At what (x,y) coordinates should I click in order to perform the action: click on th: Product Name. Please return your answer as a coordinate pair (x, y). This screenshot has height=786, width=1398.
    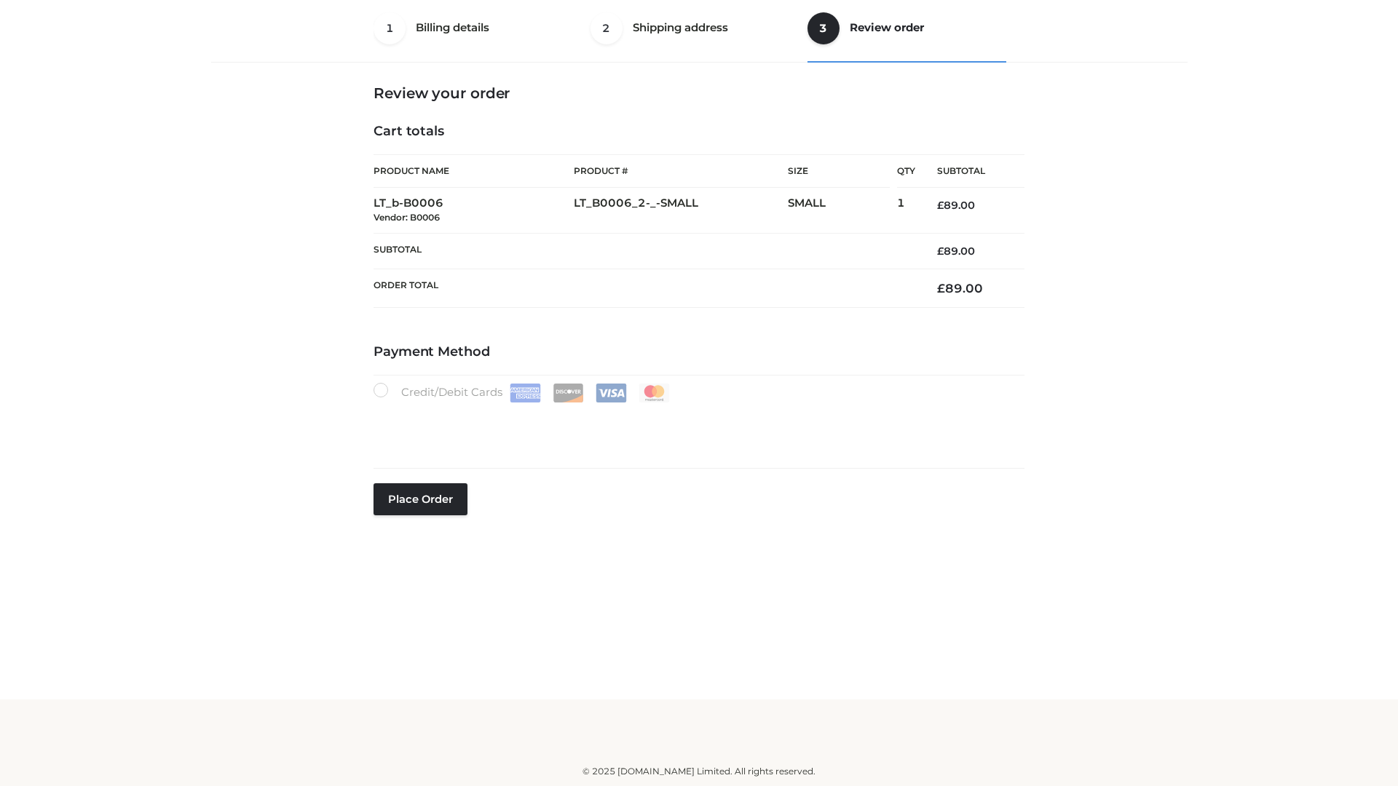
    Looking at the image, I should click on (473, 171).